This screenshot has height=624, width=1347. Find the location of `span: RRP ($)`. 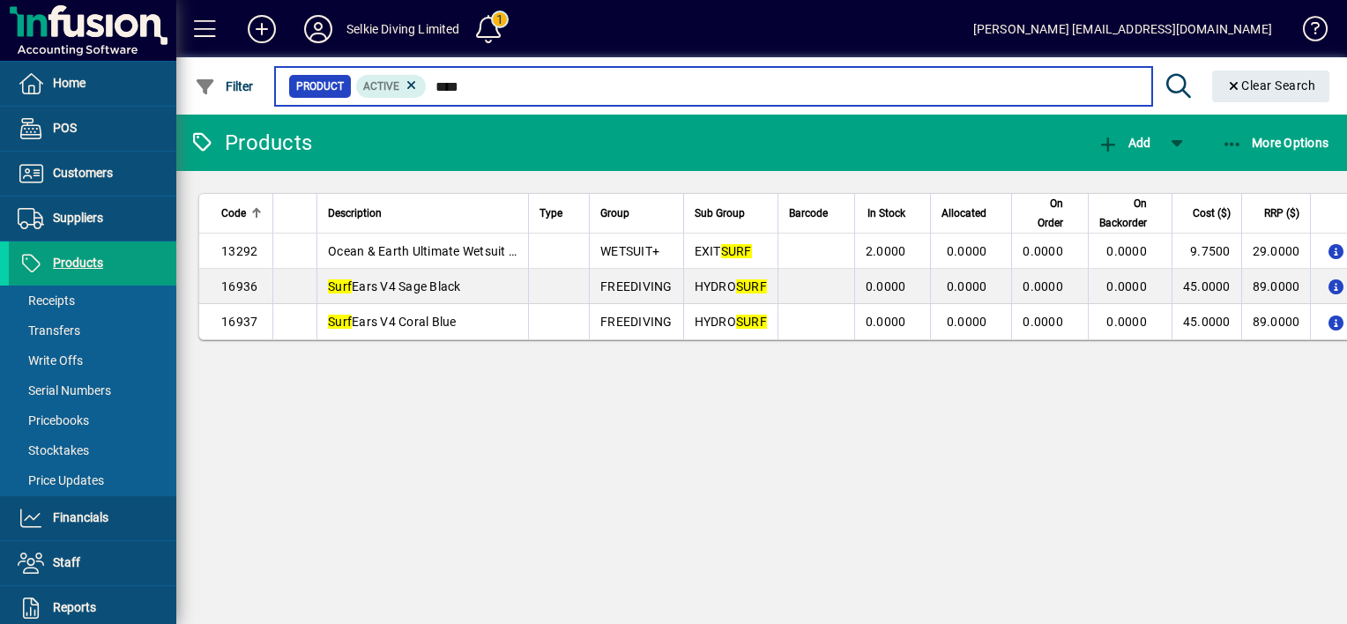

span: RRP ($) is located at coordinates (1282, 213).